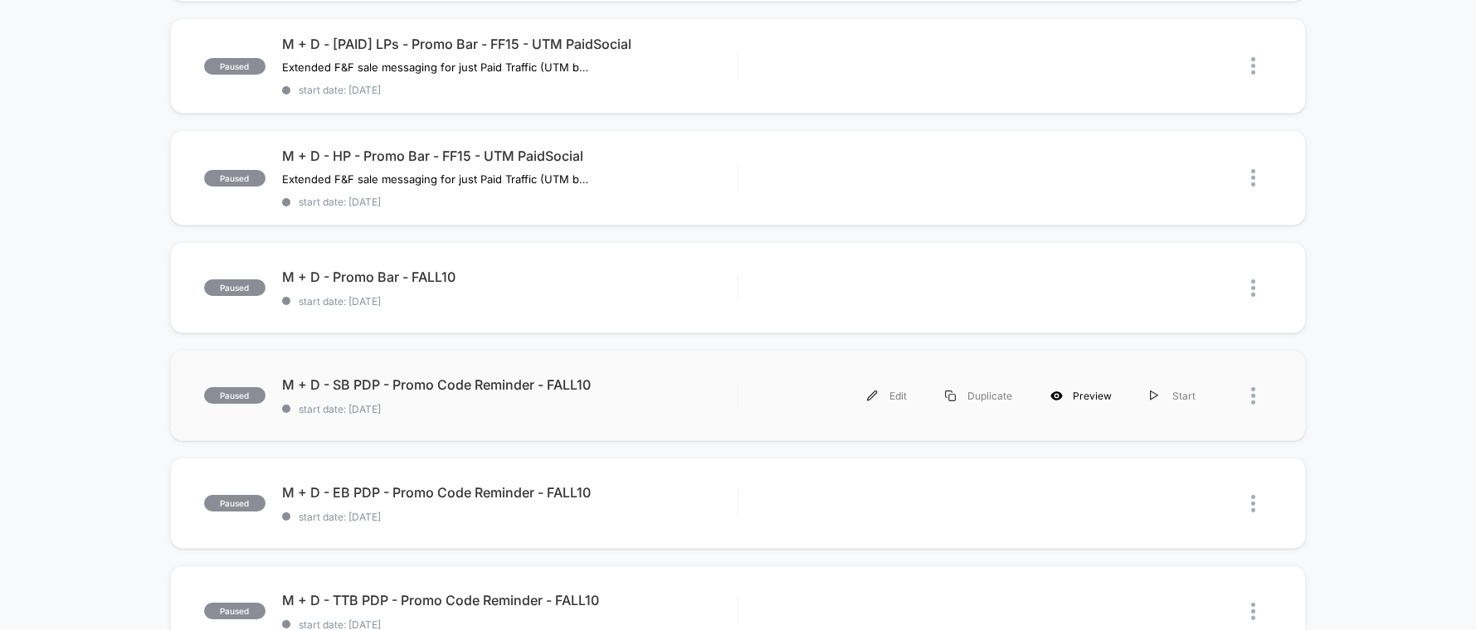 Image resolution: width=1476 pixels, height=630 pixels. I want to click on div: Edit, so click(887, 396).